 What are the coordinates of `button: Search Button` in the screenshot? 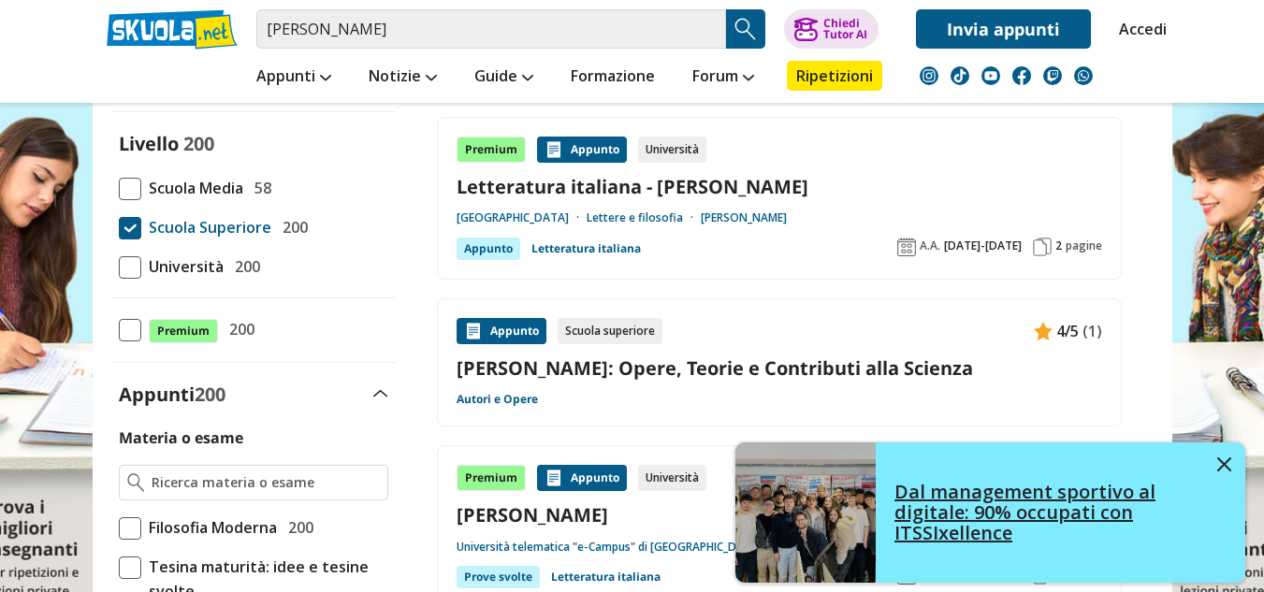 It's located at (746, 29).